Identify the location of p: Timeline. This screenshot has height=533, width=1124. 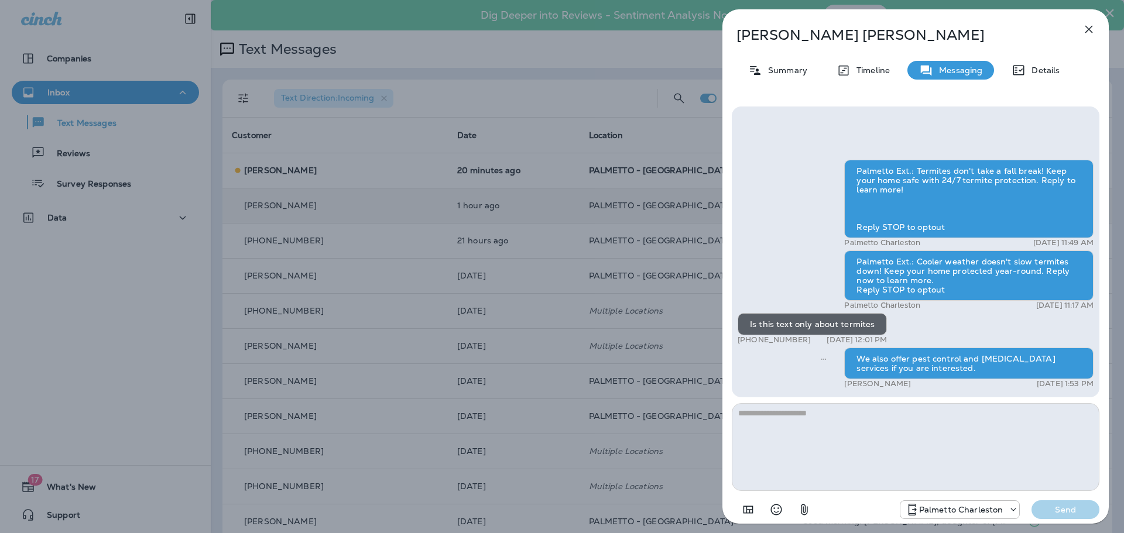
(870, 70).